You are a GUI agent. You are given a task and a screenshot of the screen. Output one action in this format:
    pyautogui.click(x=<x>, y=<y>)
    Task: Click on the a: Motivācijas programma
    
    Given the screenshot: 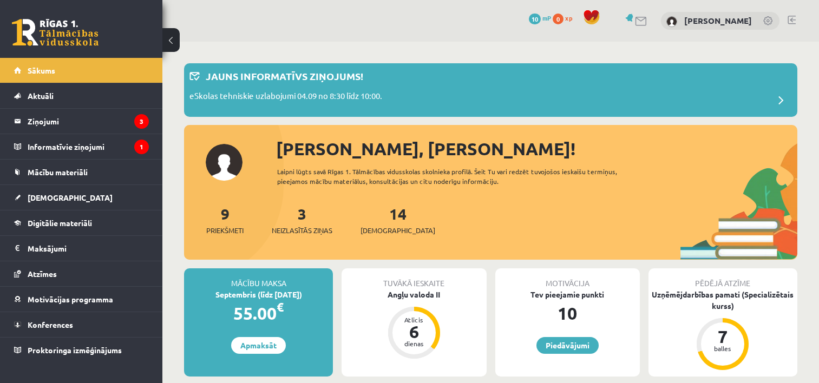 What is the action you would take?
    pyautogui.click(x=81, y=299)
    